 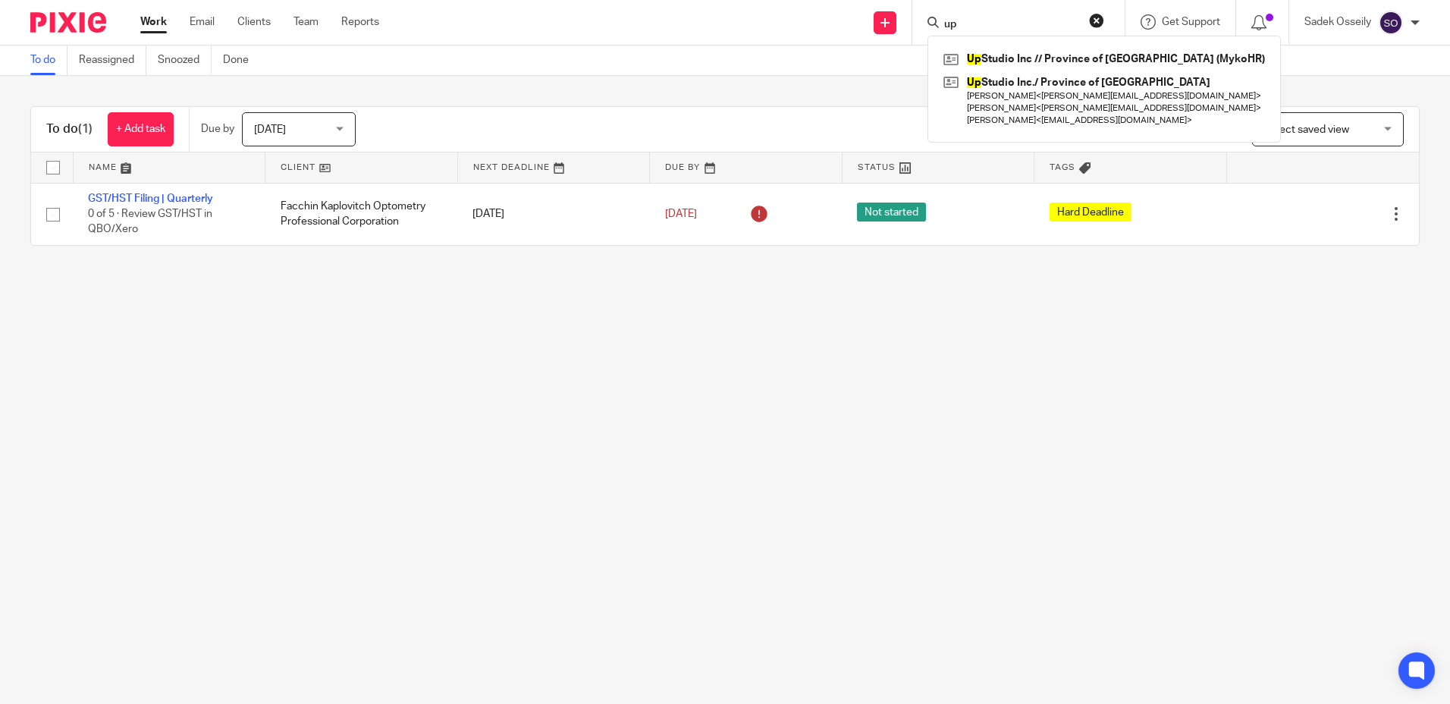 I want to click on p: Due by, so click(x=218, y=129).